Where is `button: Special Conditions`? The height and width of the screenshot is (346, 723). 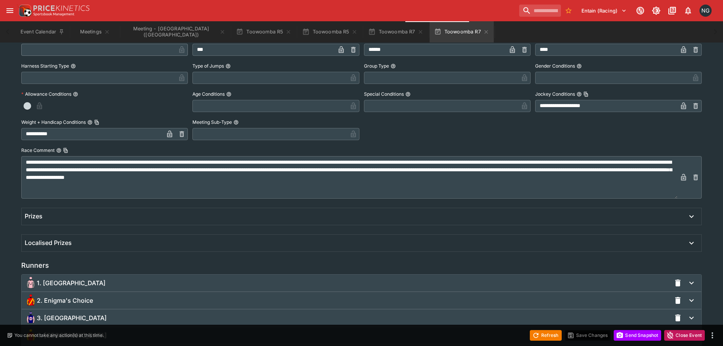 button: Special Conditions is located at coordinates (408, 94).